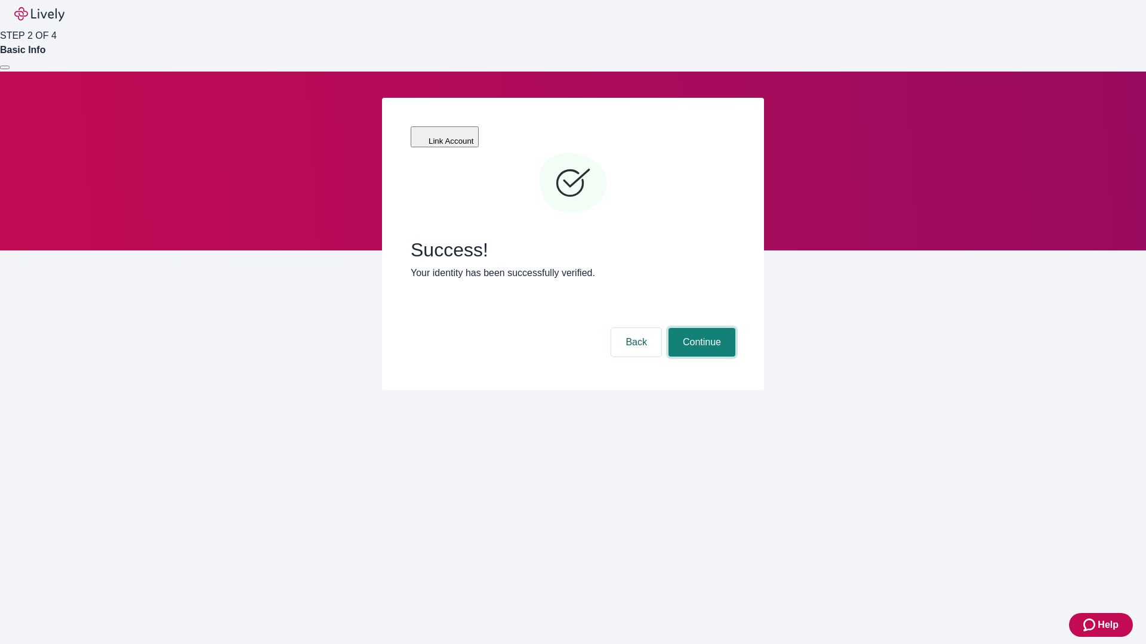  I want to click on img: Lively, so click(39, 14).